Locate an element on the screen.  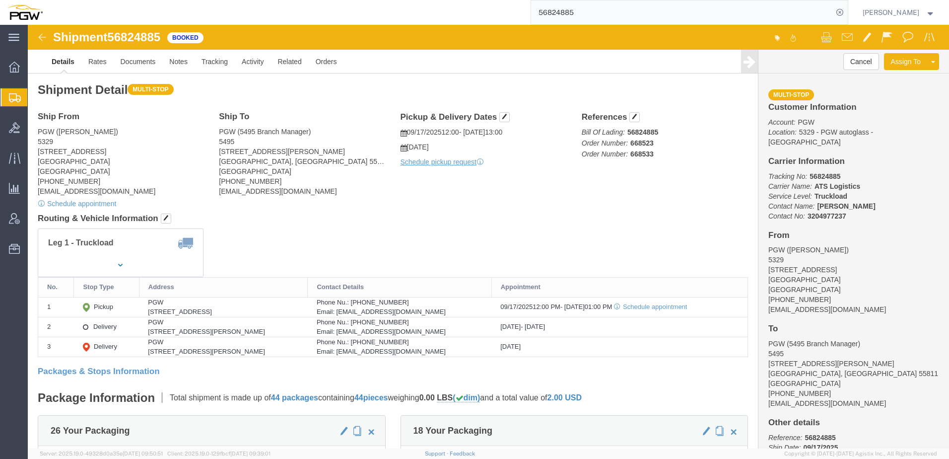
span: Amber Hickey is located at coordinates (891, 12).